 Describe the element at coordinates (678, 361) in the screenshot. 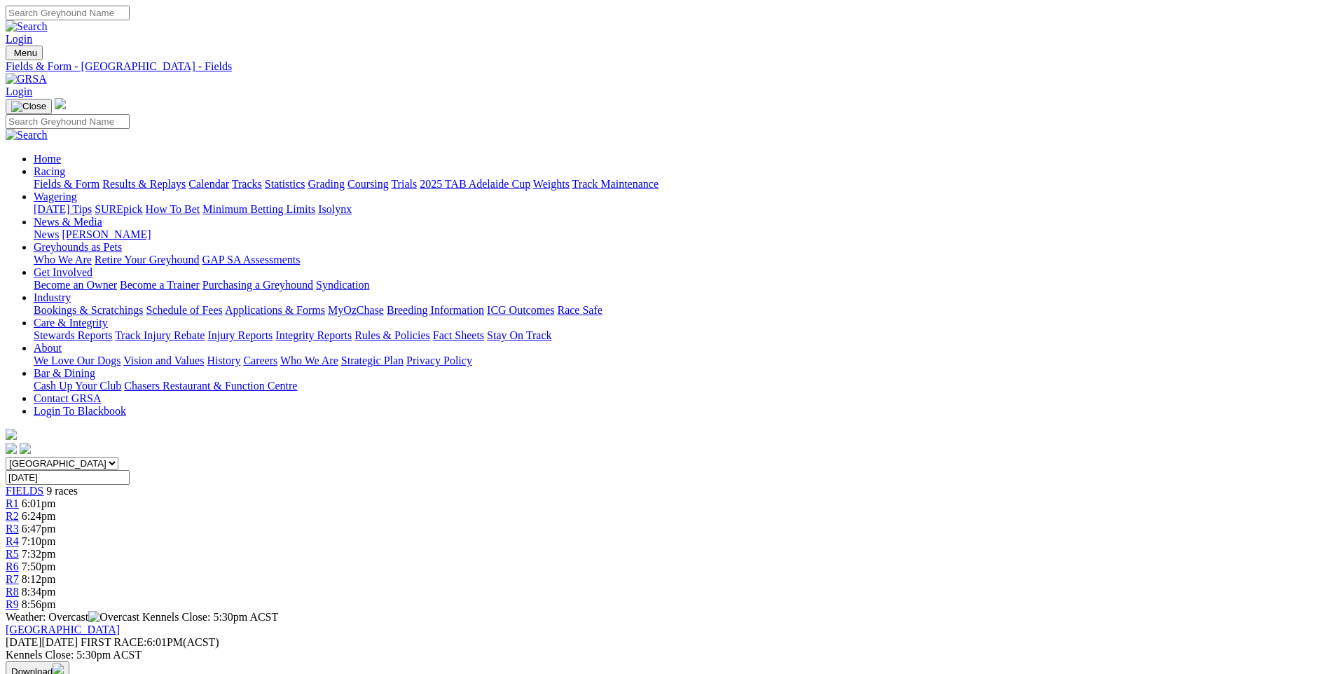

I see `div: About` at that location.